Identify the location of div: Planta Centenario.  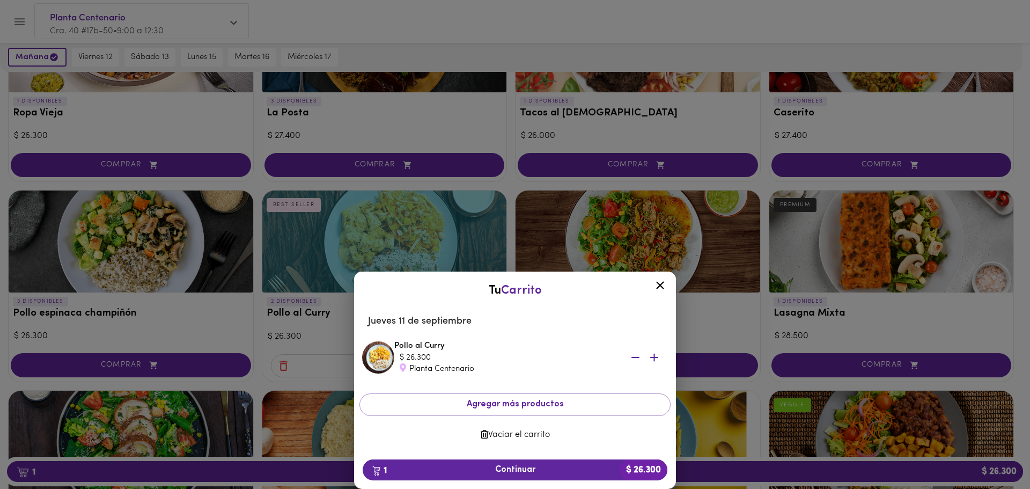
(507, 368).